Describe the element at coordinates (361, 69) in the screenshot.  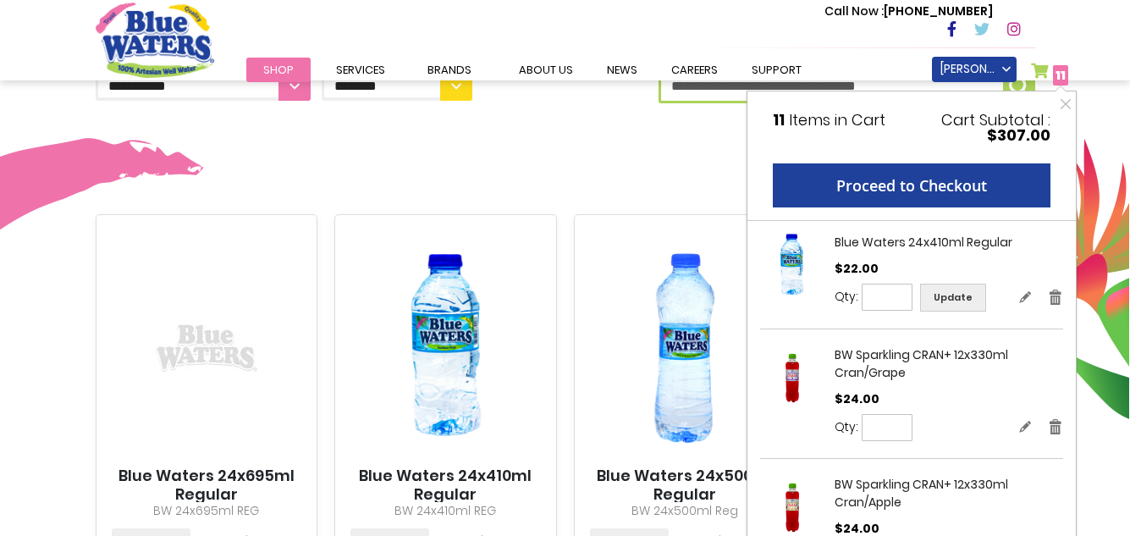
I see `span: Services` at that location.